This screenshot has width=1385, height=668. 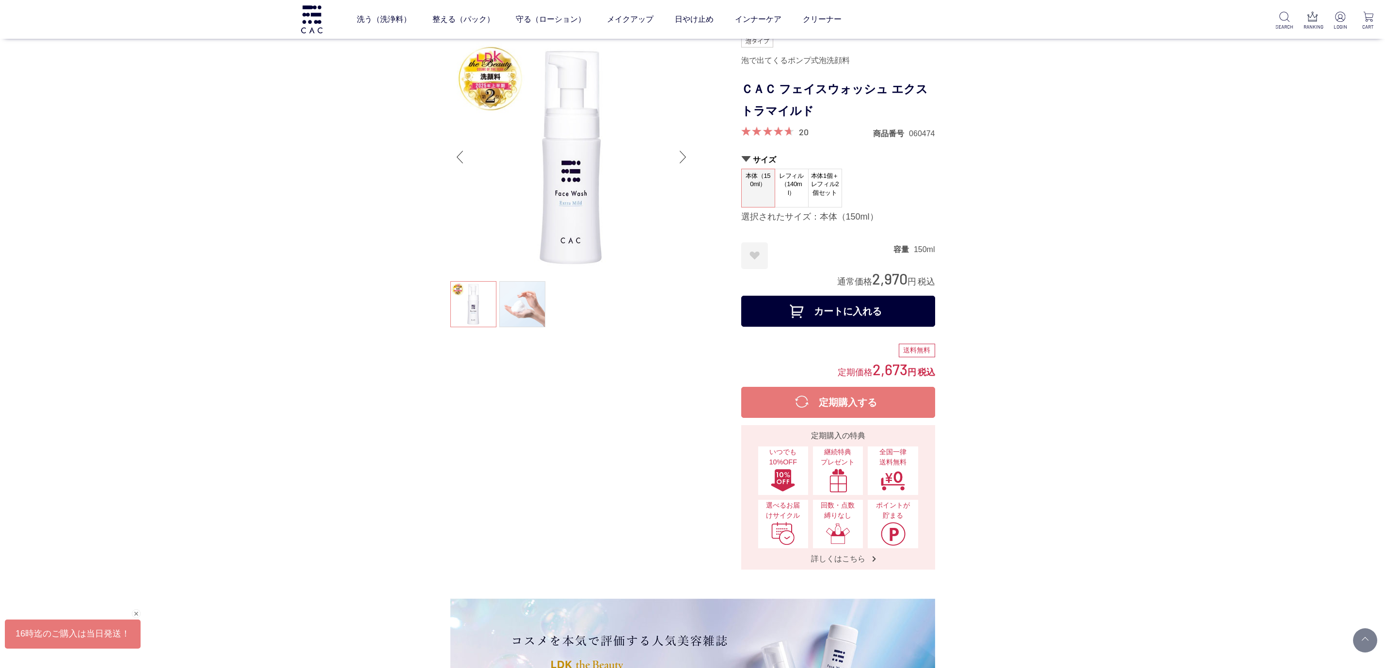 I want to click on dd: 150ml, so click(x=924, y=249).